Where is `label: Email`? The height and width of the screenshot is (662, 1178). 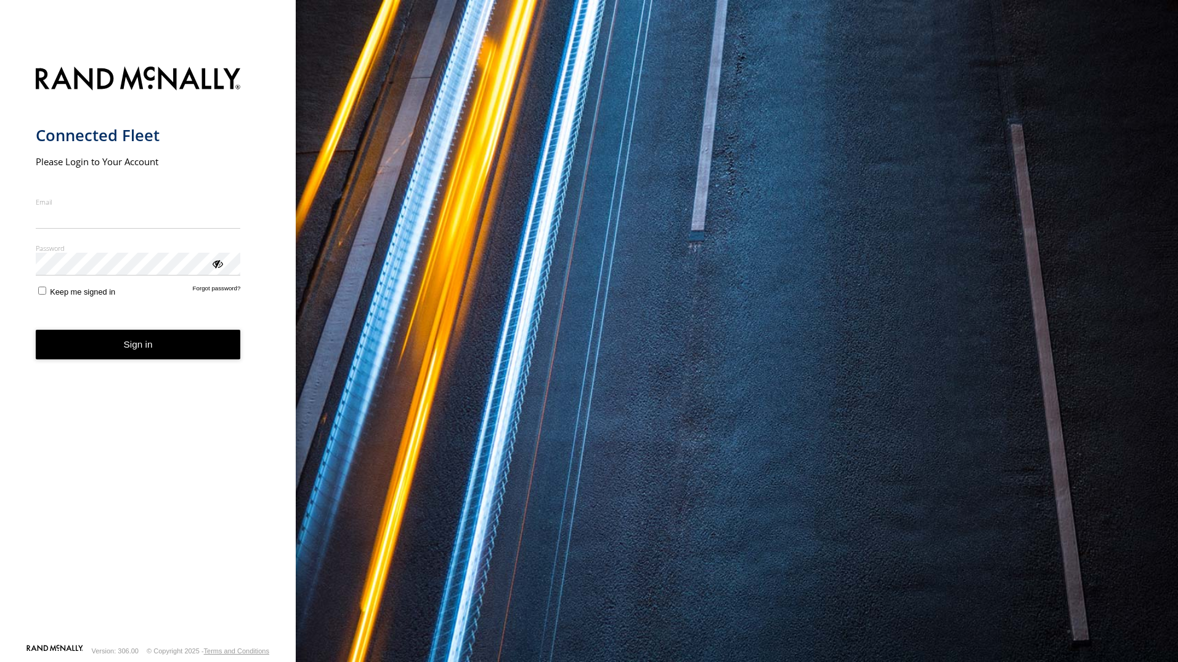
label: Email is located at coordinates (138, 201).